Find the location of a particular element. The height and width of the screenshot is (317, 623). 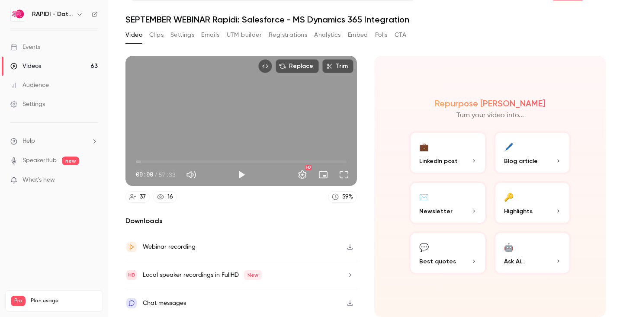

button: Embed video is located at coordinates (265, 66).